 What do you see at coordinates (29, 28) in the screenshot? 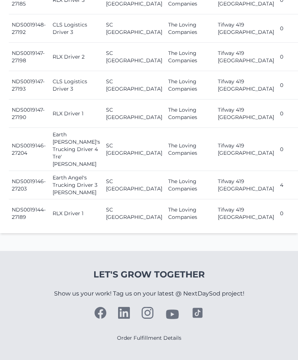
I see `td: NDS0019148-27192` at bounding box center [29, 28].